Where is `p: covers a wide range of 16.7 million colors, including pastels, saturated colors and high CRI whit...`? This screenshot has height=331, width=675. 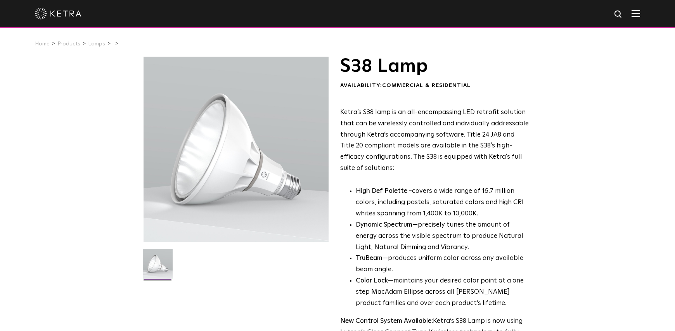 p: covers a wide range of 16.7 million colors, including pastels, saturated colors and high CRI whit... is located at coordinates (442, 202).